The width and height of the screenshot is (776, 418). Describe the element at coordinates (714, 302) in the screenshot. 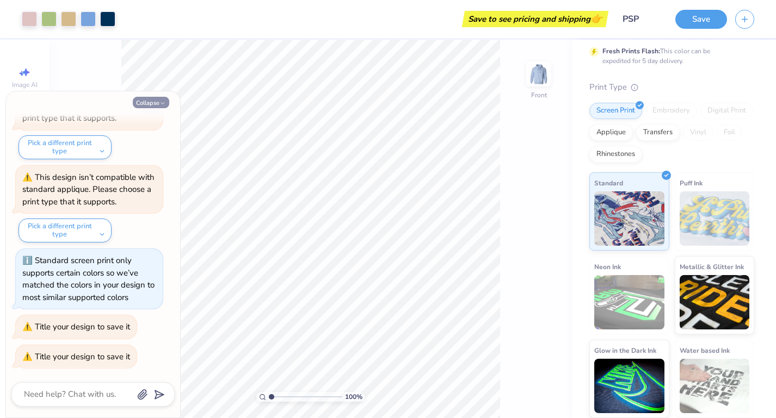

I see `img: Metallic & Glitter Ink` at that location.